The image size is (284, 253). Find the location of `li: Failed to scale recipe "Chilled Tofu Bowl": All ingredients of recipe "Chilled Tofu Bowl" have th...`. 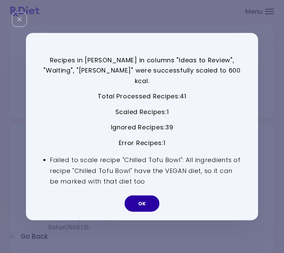

li: Failed to scale recipe "Chilled Tofu Bowl": All ingredients of recipe "Chilled Tofu Bowl" have th... is located at coordinates (145, 171).